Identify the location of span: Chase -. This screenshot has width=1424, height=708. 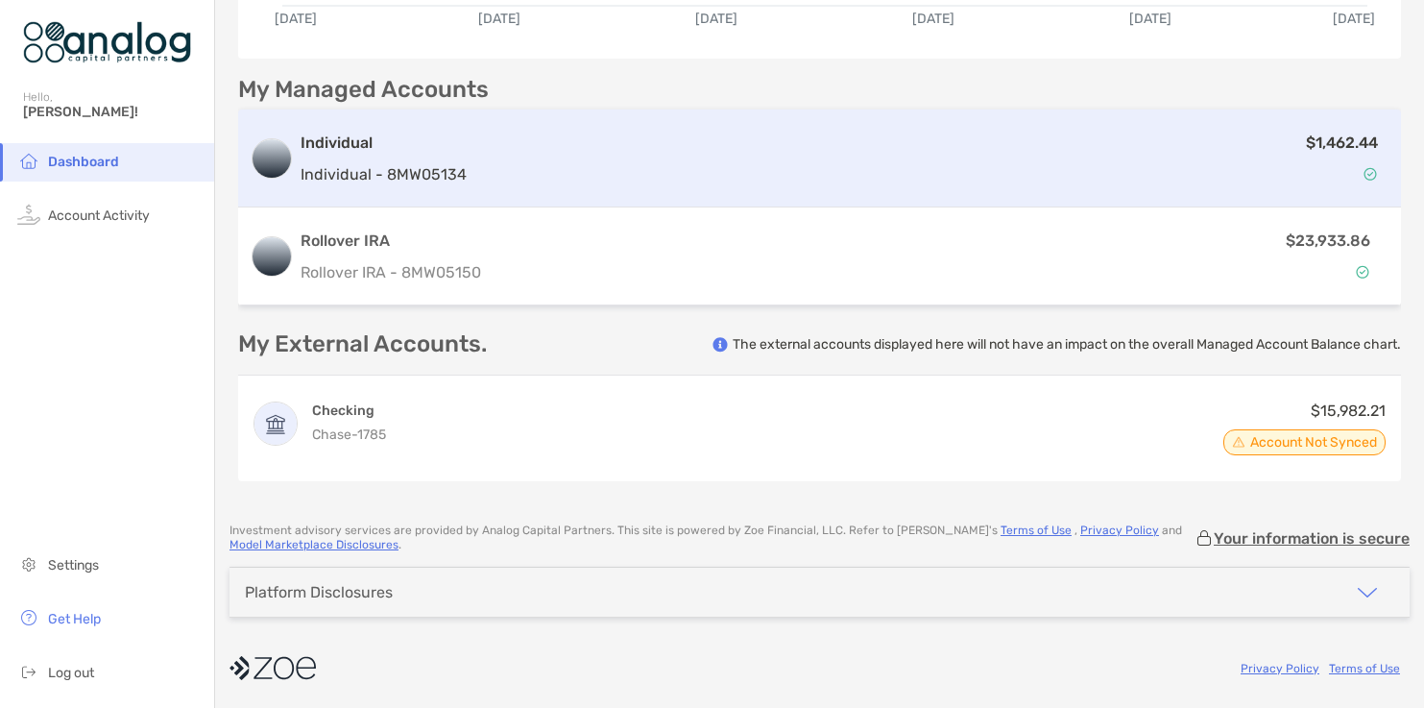
(334, 434).